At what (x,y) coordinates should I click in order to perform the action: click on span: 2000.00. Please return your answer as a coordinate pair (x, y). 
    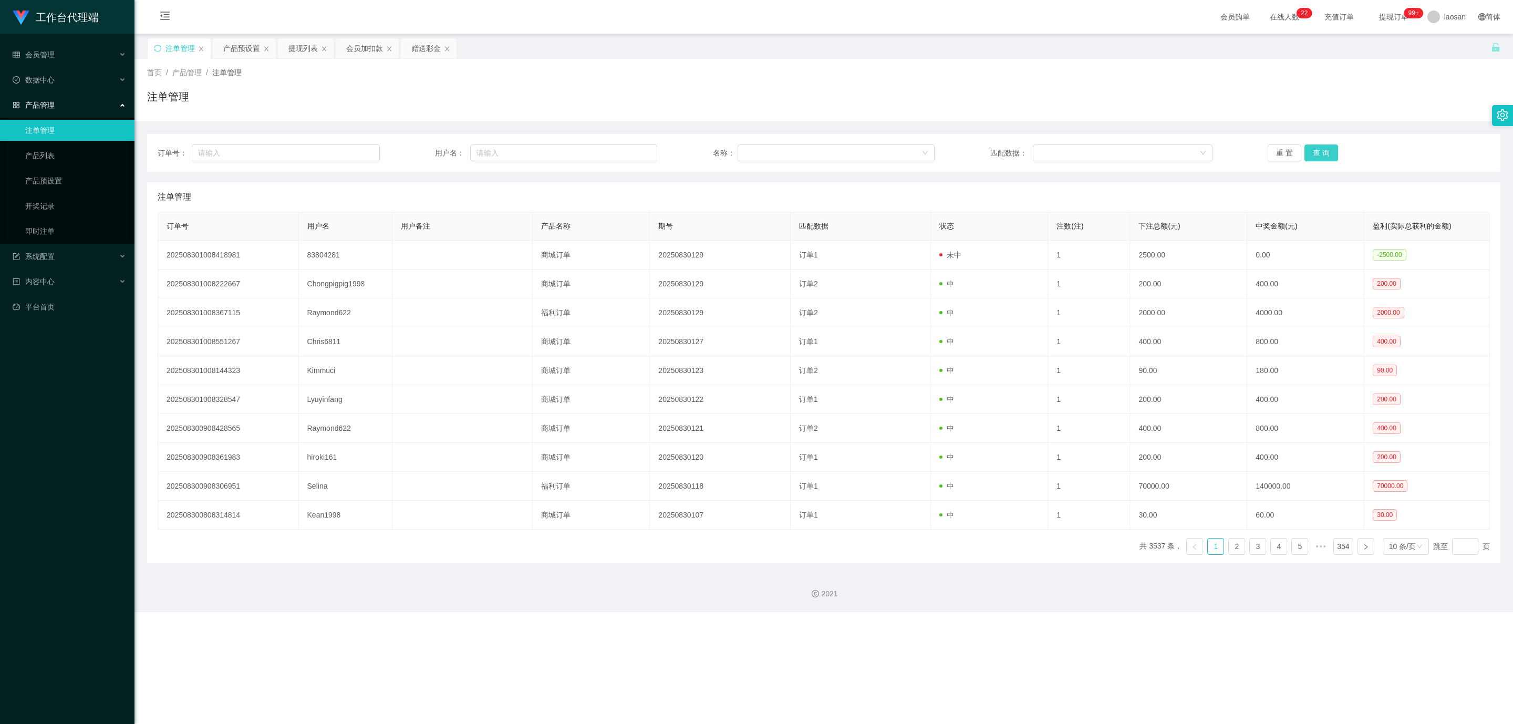
    Looking at the image, I should click on (1388, 313).